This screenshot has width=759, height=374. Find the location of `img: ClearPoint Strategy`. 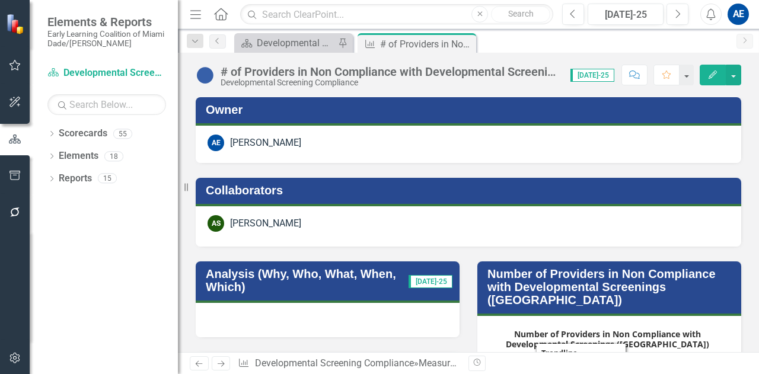

img: ClearPoint Strategy is located at coordinates (16, 24).